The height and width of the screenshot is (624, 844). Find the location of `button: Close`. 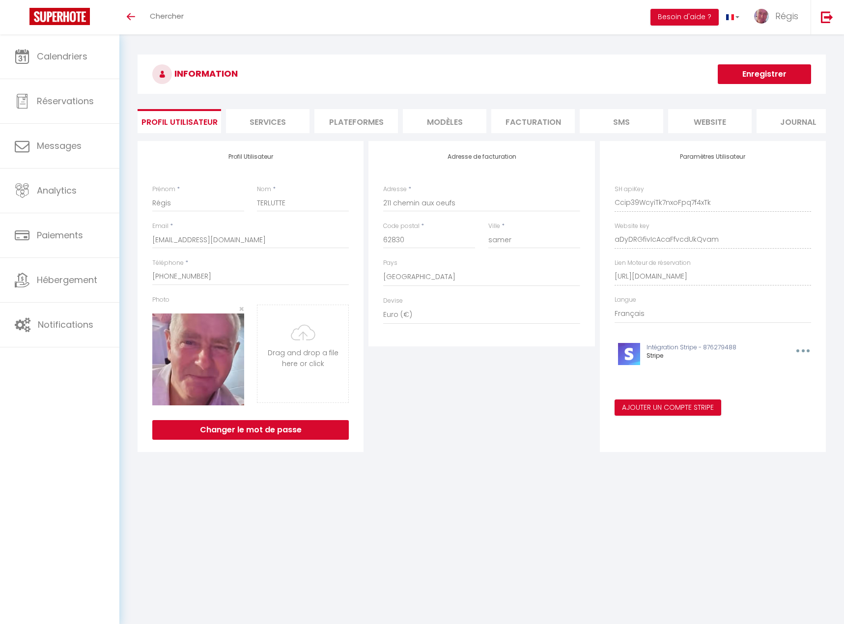

button: Close is located at coordinates (241, 309).